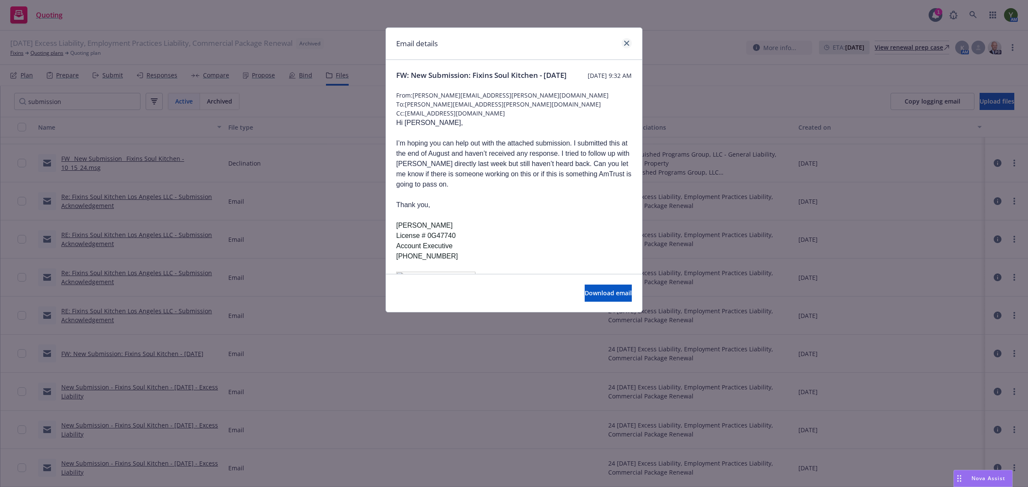  I want to click on img: image001.png@01DAFAF4.D0C4BED0, so click(435, 279).